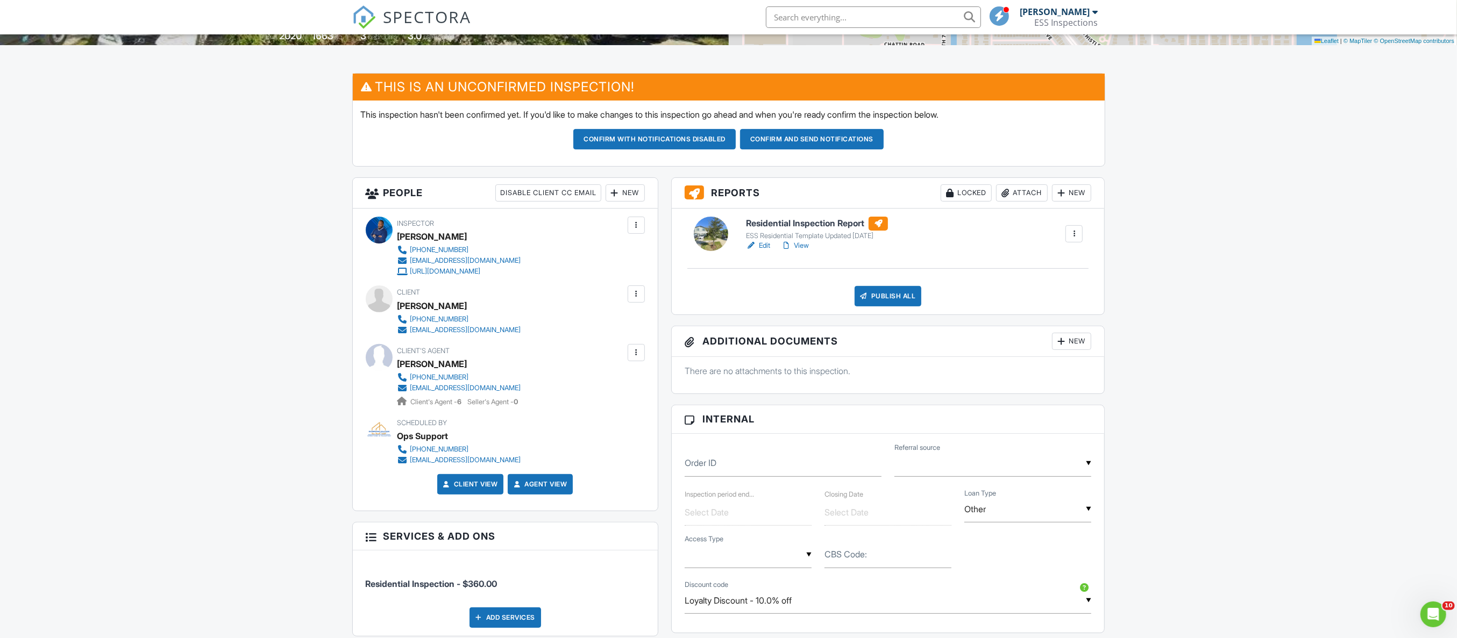  I want to click on a: Leaflet, so click(1326, 41).